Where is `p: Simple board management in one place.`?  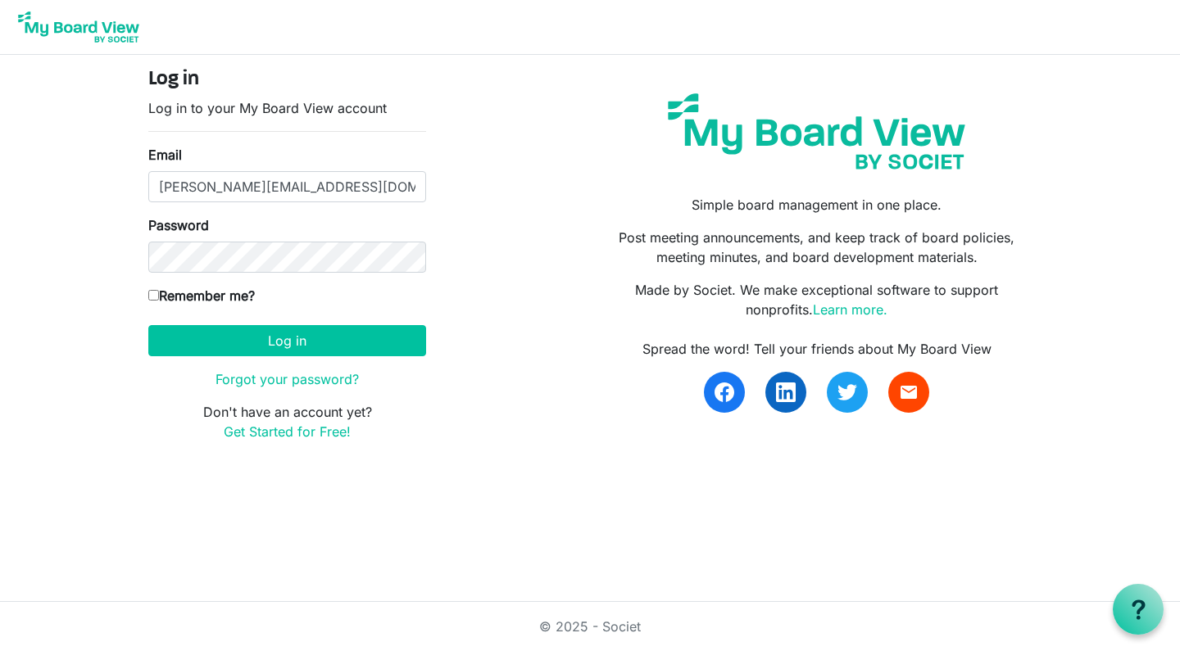
p: Simple board management in one place. is located at coordinates (817, 205).